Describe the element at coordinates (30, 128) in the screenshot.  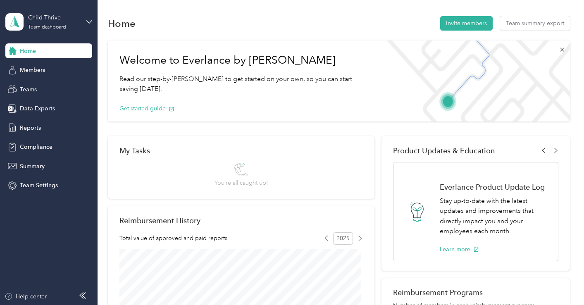
I see `span: Reports` at that location.